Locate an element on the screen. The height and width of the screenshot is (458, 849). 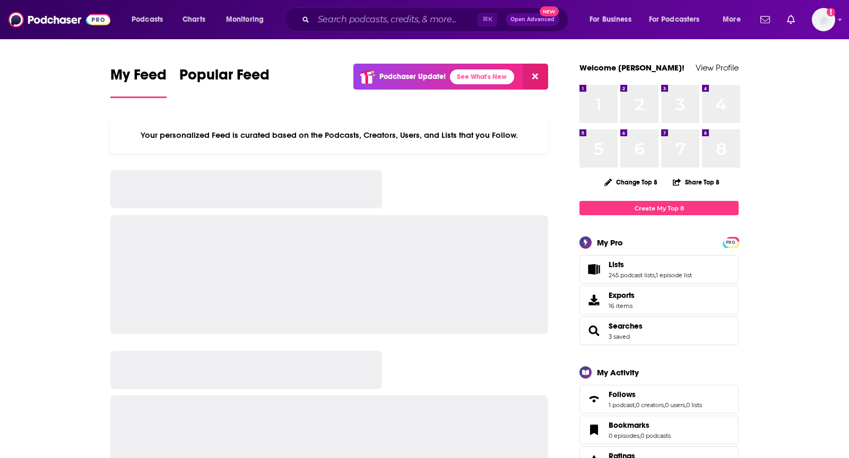
img: User Profile is located at coordinates (823, 20).